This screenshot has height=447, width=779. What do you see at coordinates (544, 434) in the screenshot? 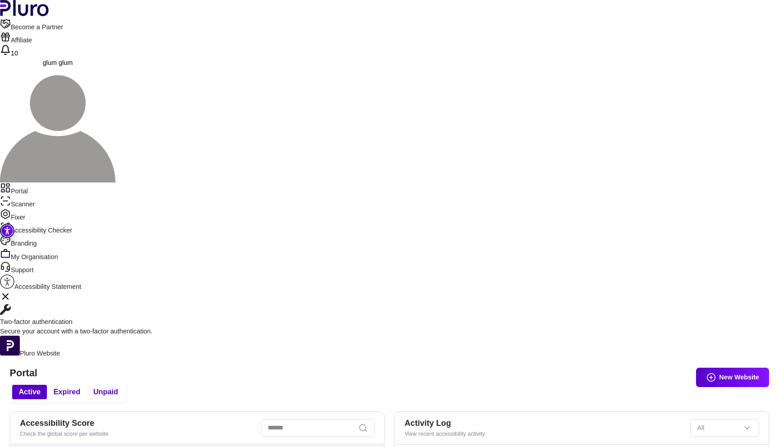
I see `div: View recent accessibility activity` at bounding box center [544, 434].